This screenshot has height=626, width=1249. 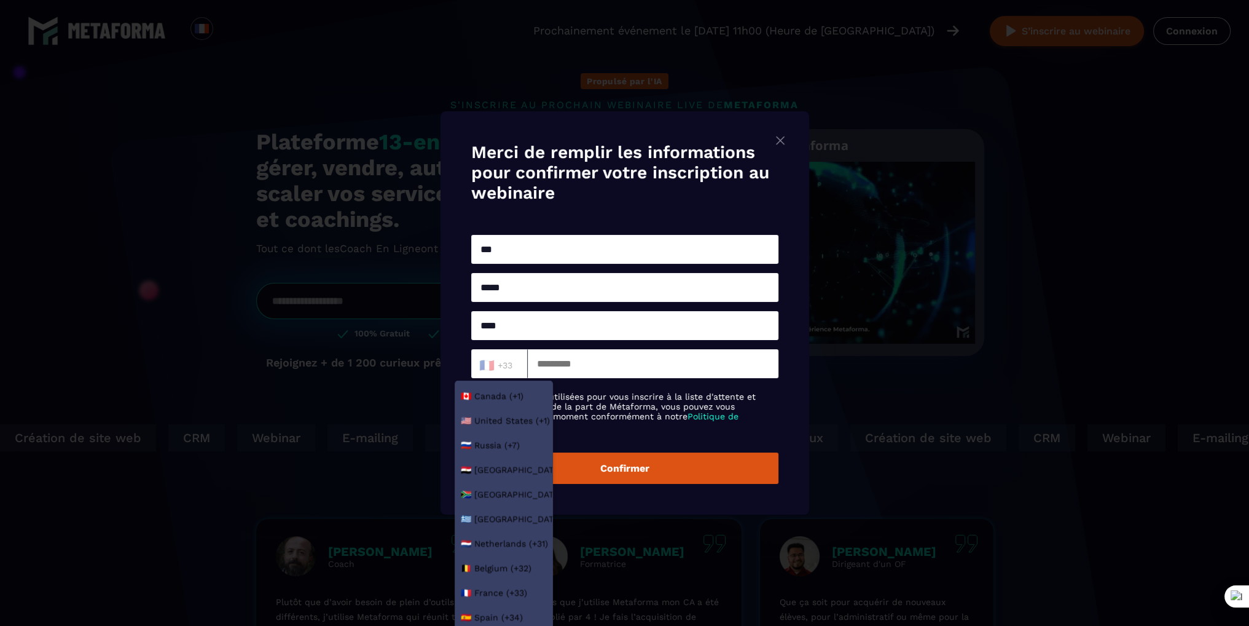 I want to click on input: Search for option, so click(x=497, y=363).